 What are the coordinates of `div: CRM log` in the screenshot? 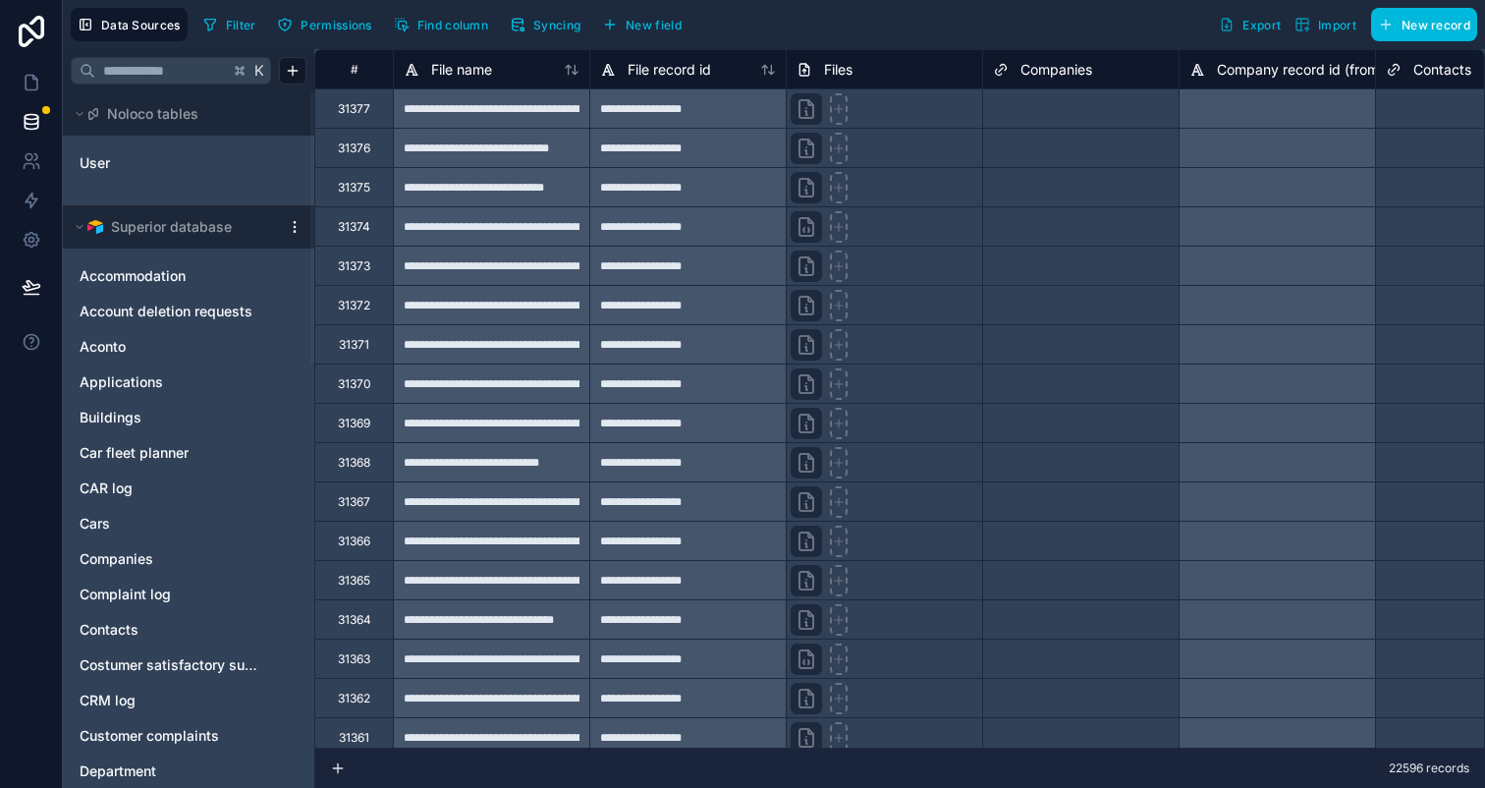 It's located at (189, 700).